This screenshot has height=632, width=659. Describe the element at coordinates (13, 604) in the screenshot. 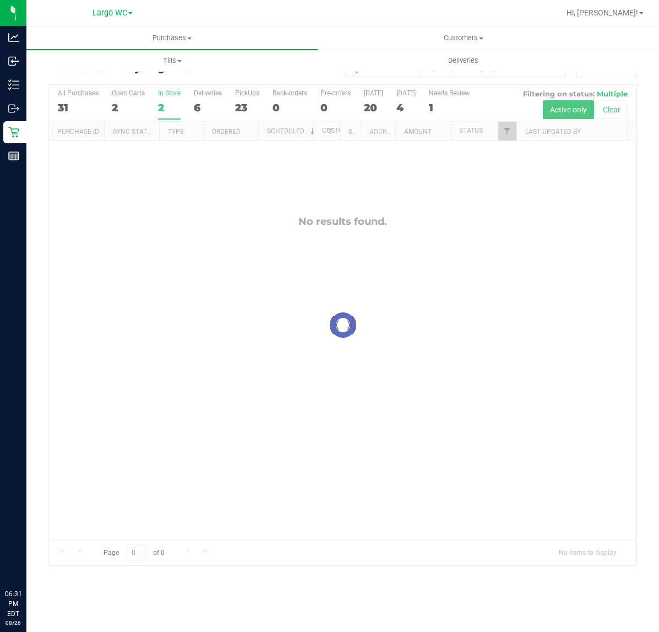

I see `p: 06:31 PM EDT` at that location.